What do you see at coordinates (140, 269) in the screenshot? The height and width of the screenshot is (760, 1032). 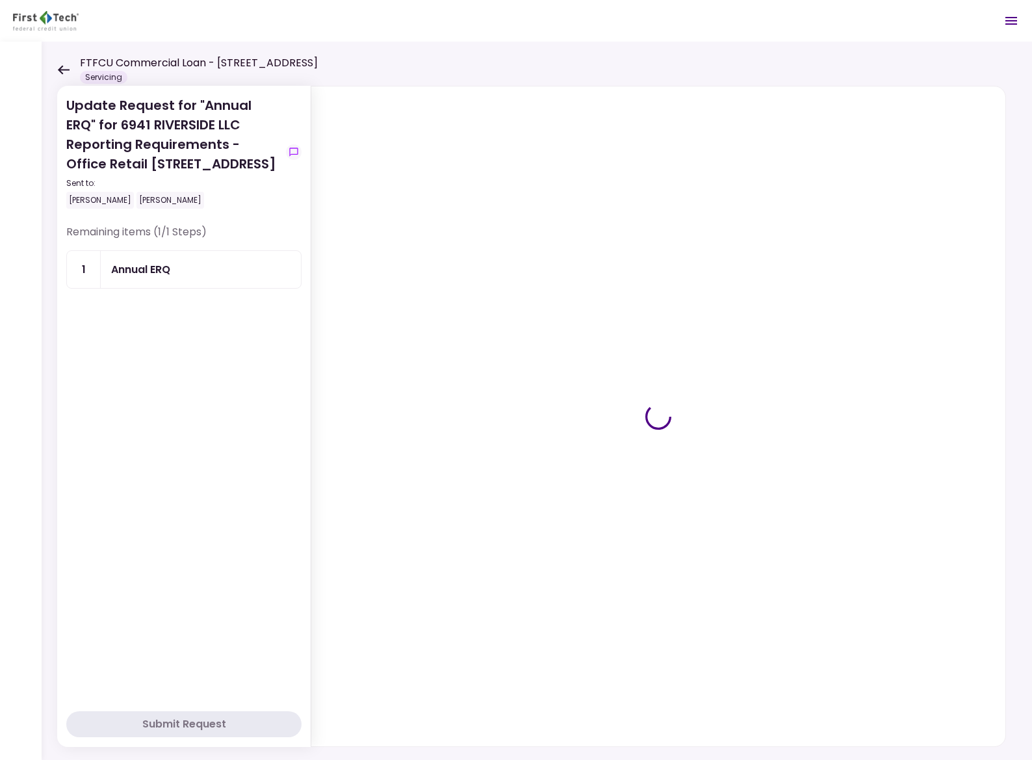 I see `div: Annual ERQ` at bounding box center [140, 269].